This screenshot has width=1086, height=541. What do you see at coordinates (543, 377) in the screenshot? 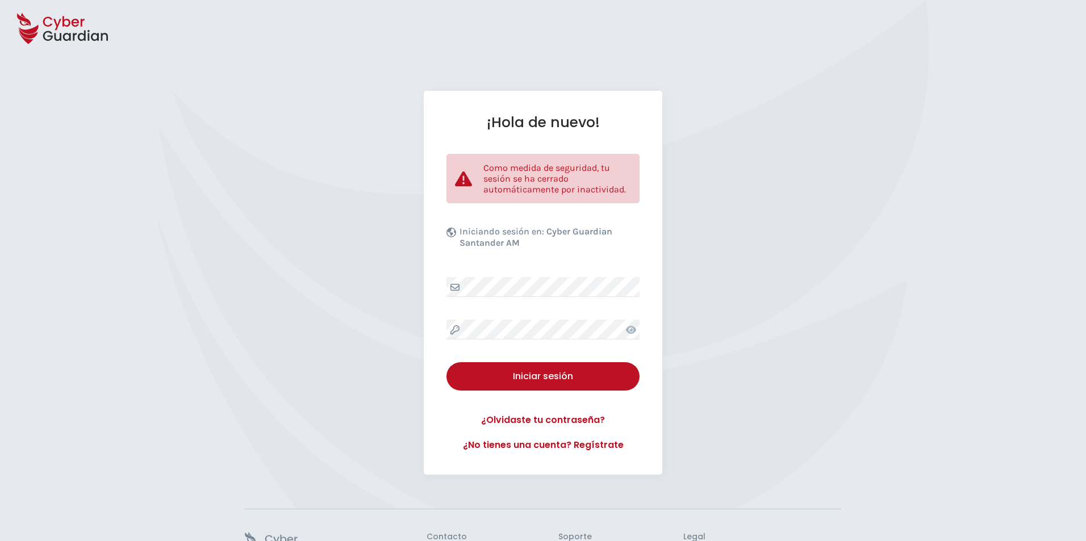
I see `div: Iniciar sesión` at bounding box center [543, 377].